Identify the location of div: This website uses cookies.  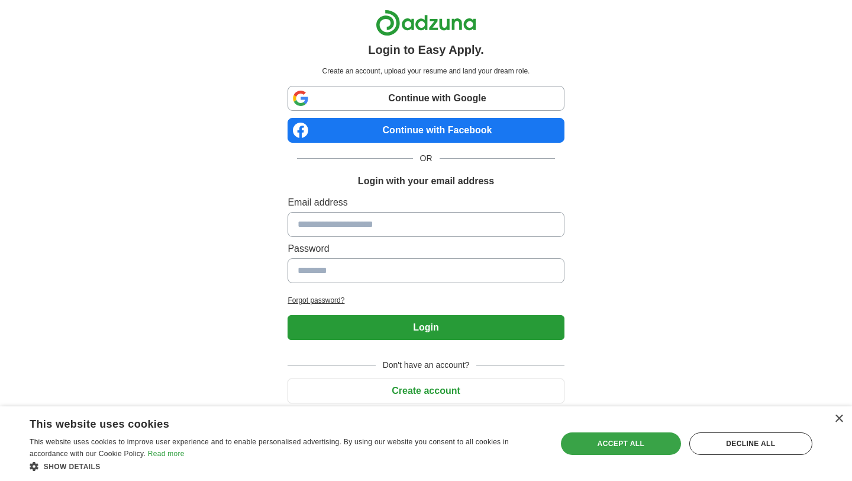
(270, 422).